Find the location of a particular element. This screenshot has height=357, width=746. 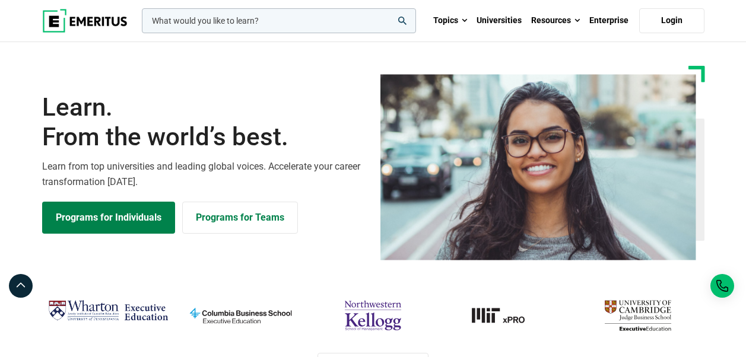

a: Explore Programs is located at coordinates (109, 218).